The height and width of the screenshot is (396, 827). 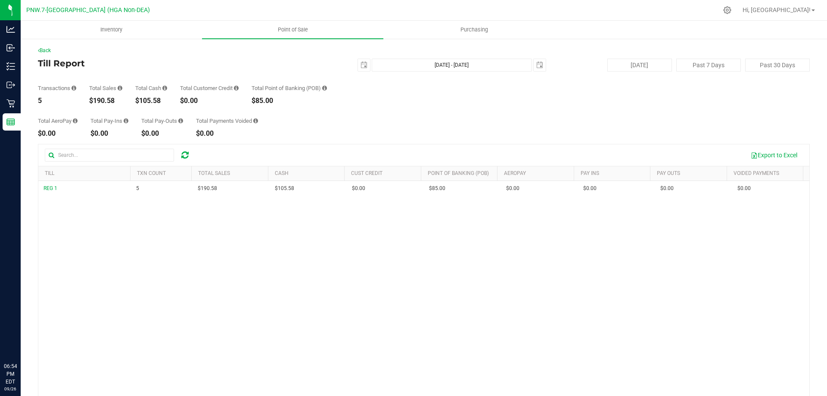 What do you see at coordinates (474, 30) in the screenshot?
I see `a: Purchasing` at bounding box center [474, 30].